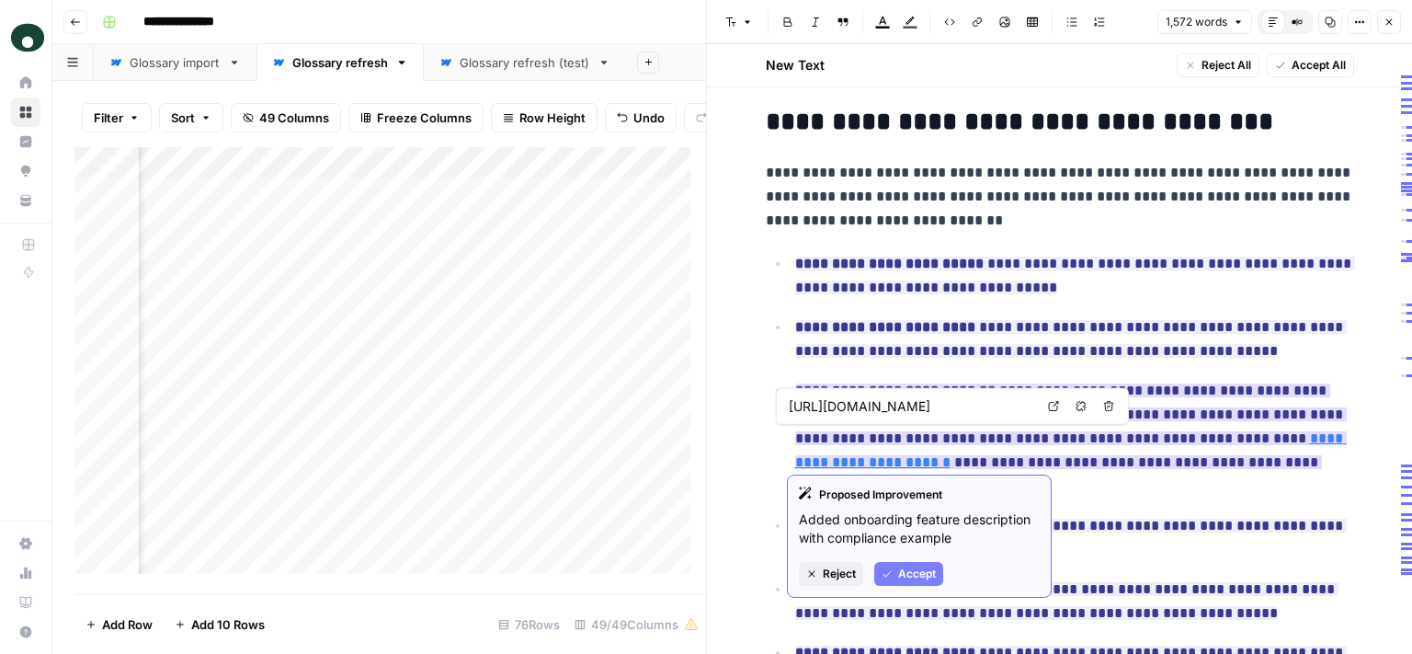  I want to click on button: 49 Columns, so click(286, 118).